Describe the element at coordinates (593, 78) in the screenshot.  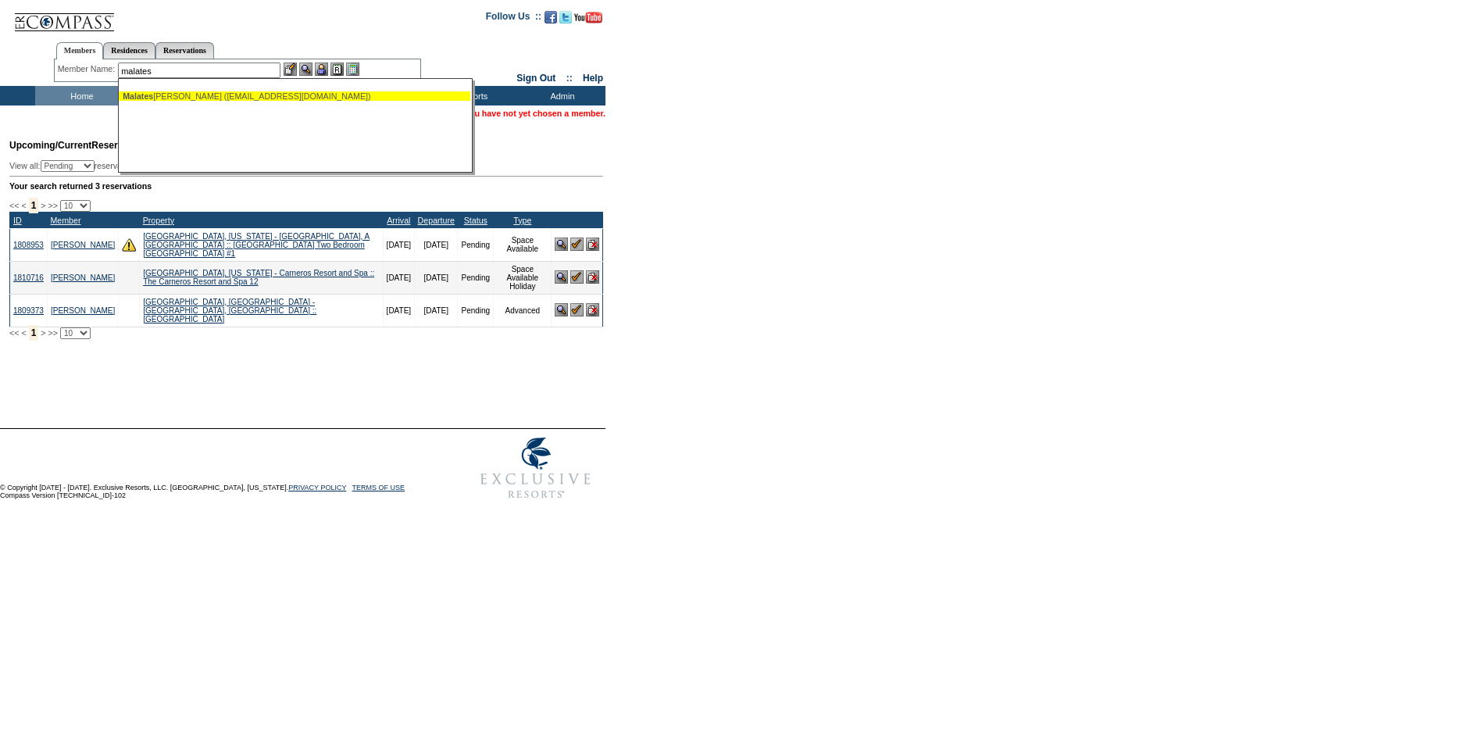
I see `a: Help` at that location.